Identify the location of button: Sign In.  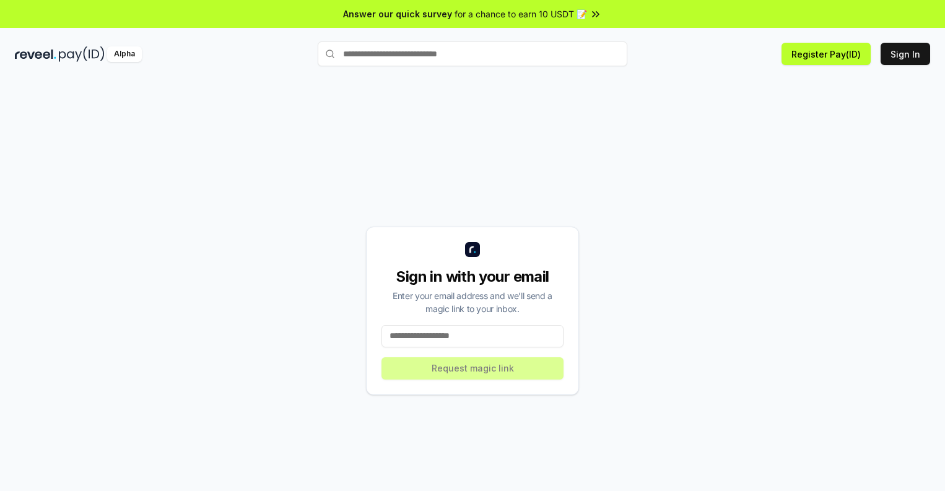
(906, 54).